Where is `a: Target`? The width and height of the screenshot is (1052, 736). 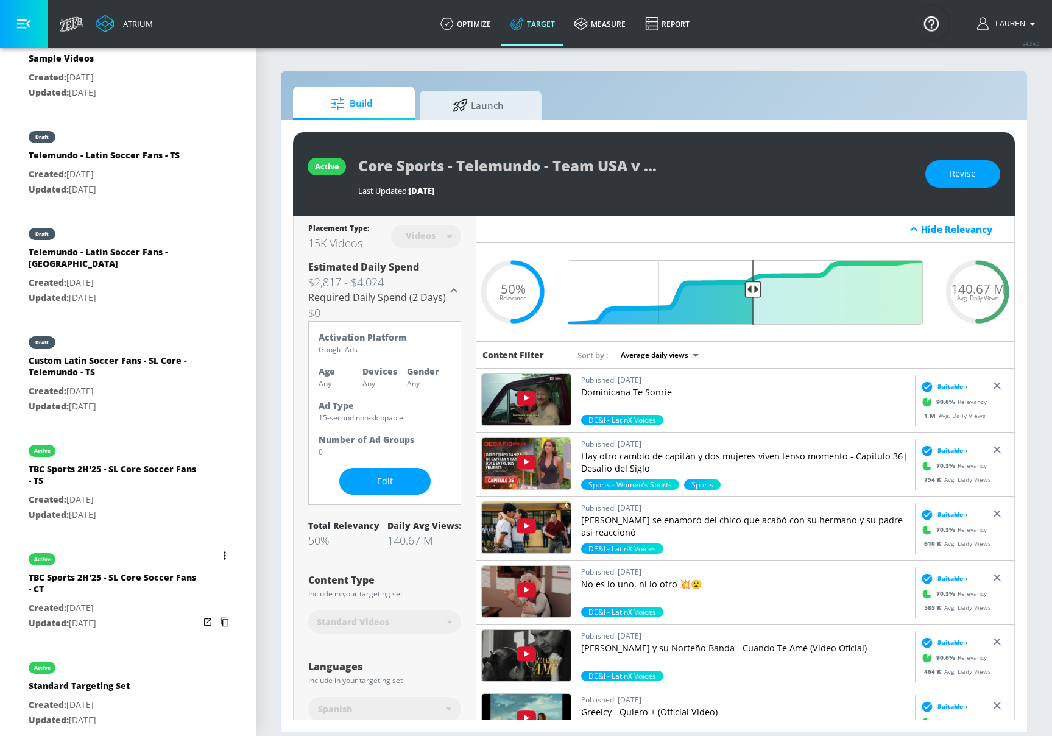 a: Target is located at coordinates (532, 24).